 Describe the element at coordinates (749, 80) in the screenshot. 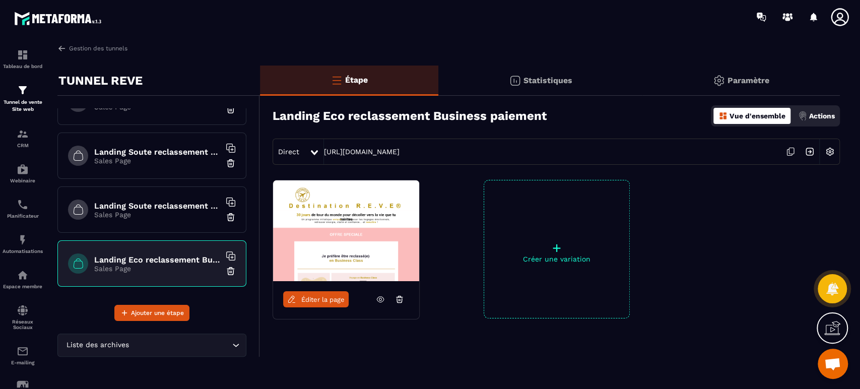

I see `p: Paramètre` at that location.